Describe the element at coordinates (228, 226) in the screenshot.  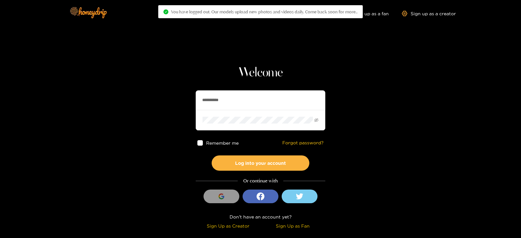
I see `div: Sign Up as Creator` at that location.